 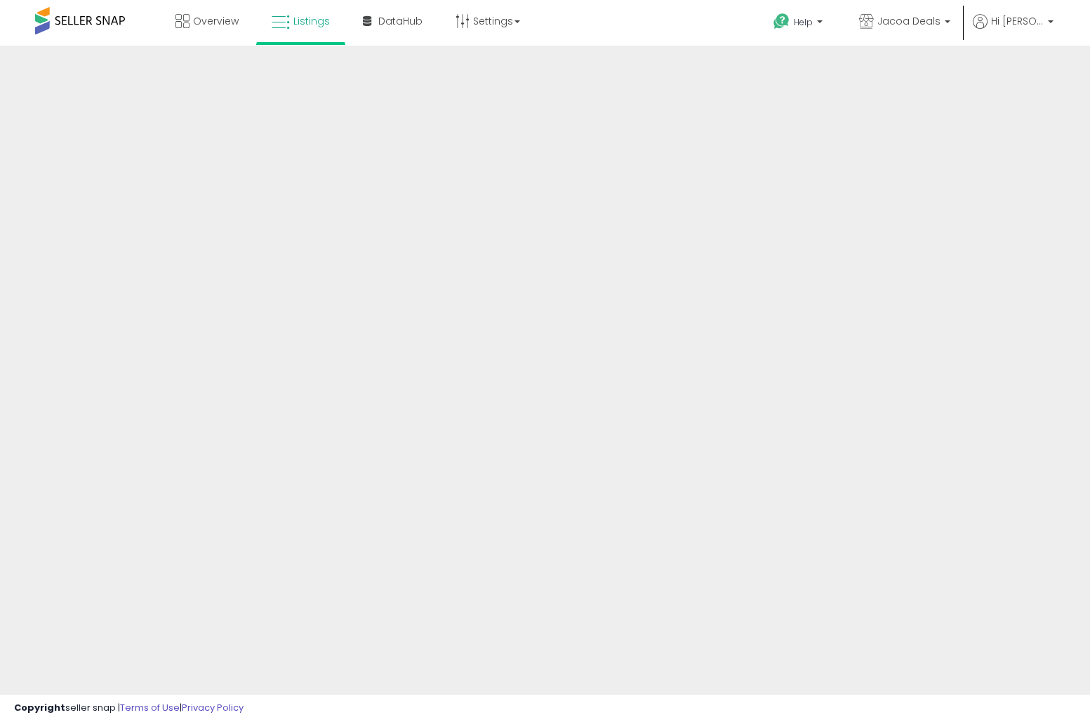 What do you see at coordinates (909, 21) in the screenshot?
I see `span: Jacoa Deals` at bounding box center [909, 21].